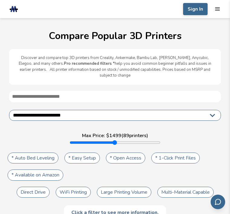 The height and width of the screenshot is (214, 230). Describe the element at coordinates (82, 158) in the screenshot. I see `button: * Easy Setup` at that location.